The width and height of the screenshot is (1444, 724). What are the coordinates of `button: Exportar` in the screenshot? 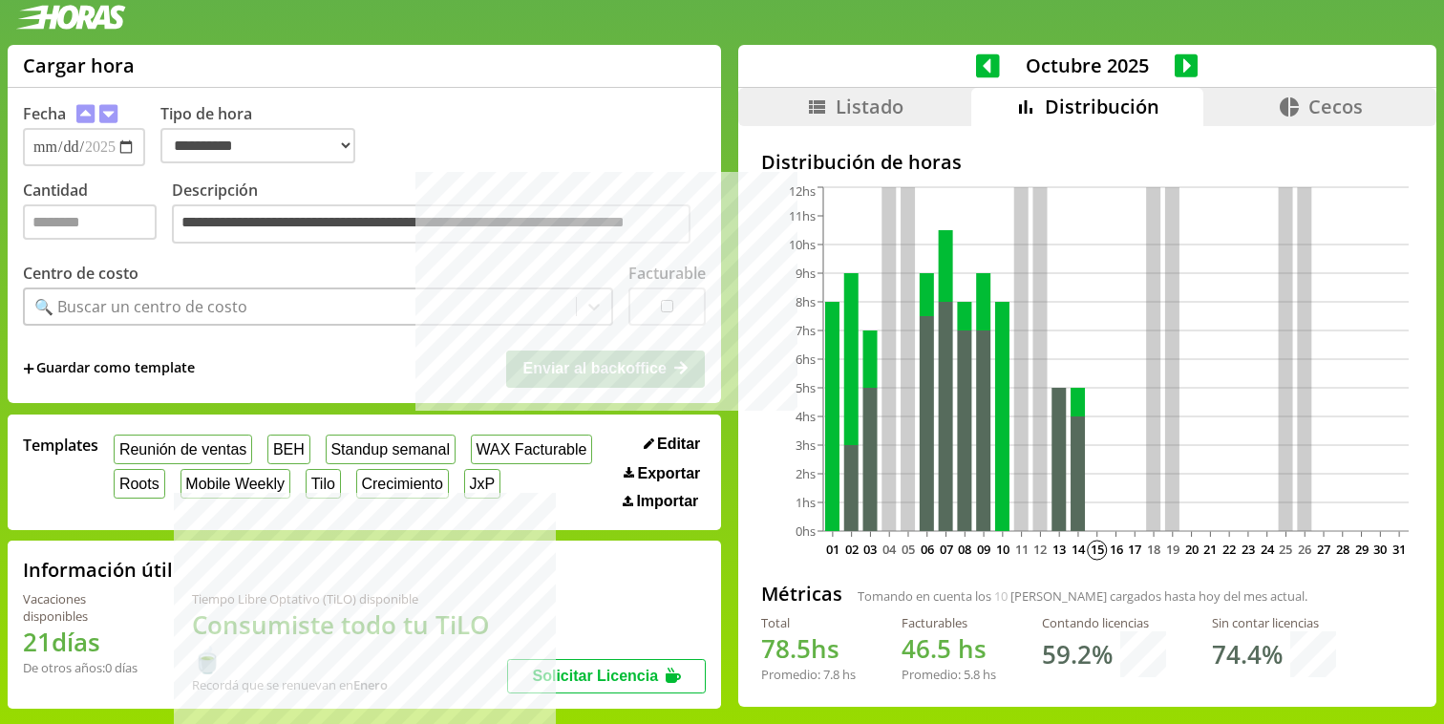 It's located at (662, 474).